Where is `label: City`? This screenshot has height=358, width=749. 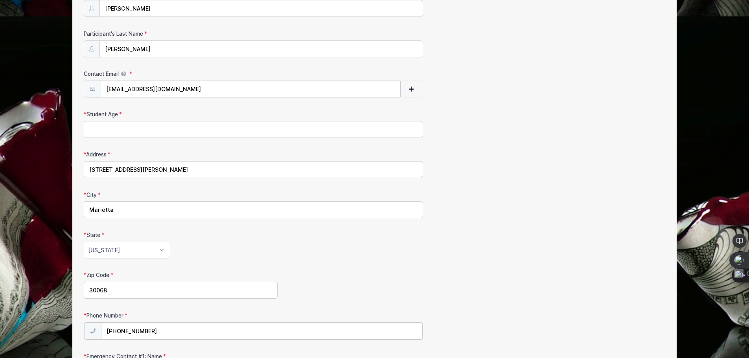 label: City is located at coordinates (181, 195).